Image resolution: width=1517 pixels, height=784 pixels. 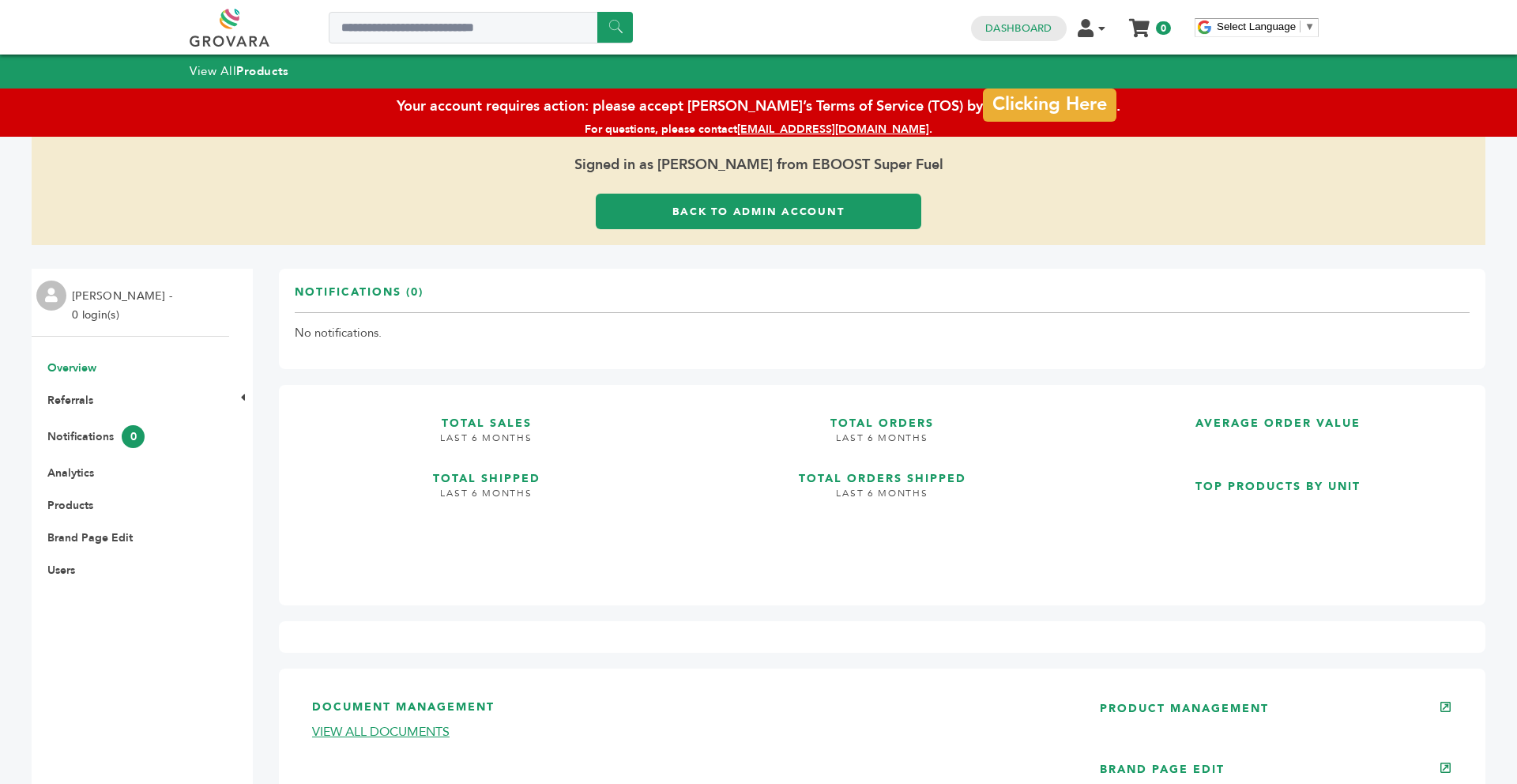 What do you see at coordinates (882, 471) in the screenshot?
I see `h3: TOTAL ORDERS SHIPPED` at bounding box center [882, 471].